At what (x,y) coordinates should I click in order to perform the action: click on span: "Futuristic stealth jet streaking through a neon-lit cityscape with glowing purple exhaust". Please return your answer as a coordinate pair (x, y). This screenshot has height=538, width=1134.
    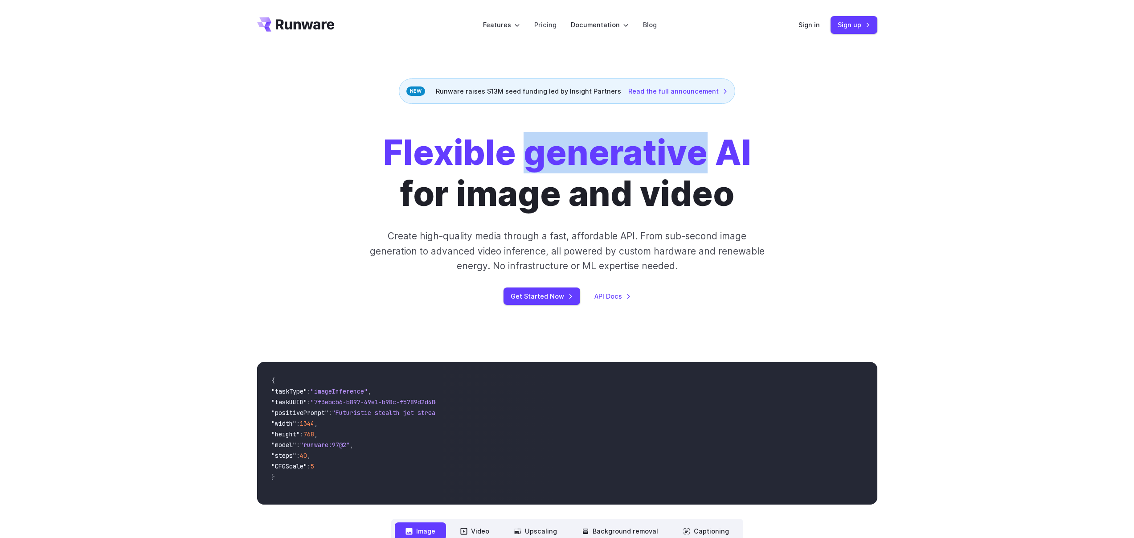
    Looking at the image, I should click on (494, 413).